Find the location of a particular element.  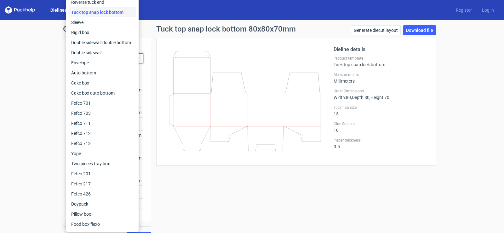

div: Cake box auto bottom is located at coordinates (102, 93).